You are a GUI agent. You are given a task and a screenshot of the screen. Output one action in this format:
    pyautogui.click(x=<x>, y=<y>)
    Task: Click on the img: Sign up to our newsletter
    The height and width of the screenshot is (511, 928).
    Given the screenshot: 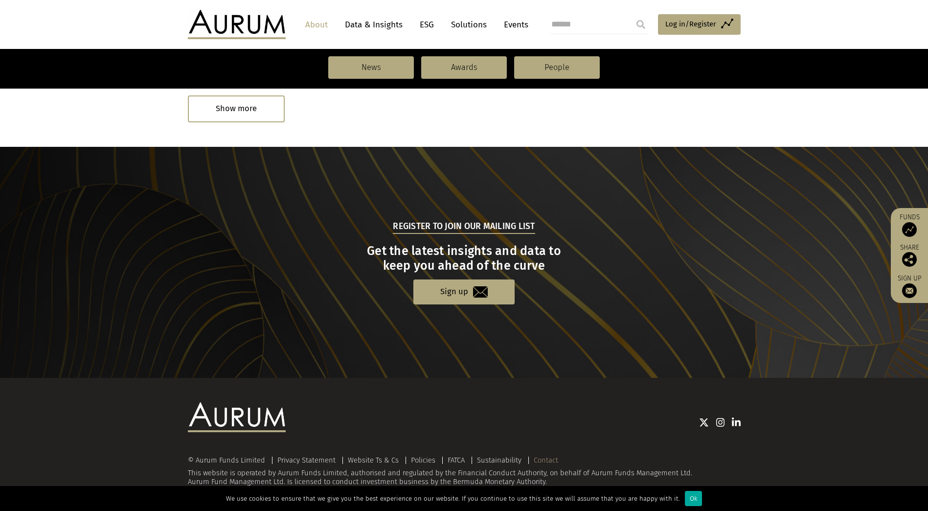 What is the action you would take?
    pyautogui.click(x=910, y=291)
    